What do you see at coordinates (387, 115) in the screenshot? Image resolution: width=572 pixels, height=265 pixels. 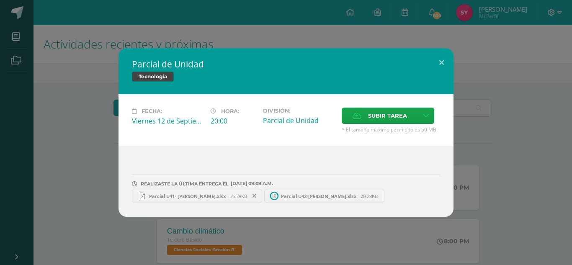 I see `span: Subir tarea` at bounding box center [387, 115].